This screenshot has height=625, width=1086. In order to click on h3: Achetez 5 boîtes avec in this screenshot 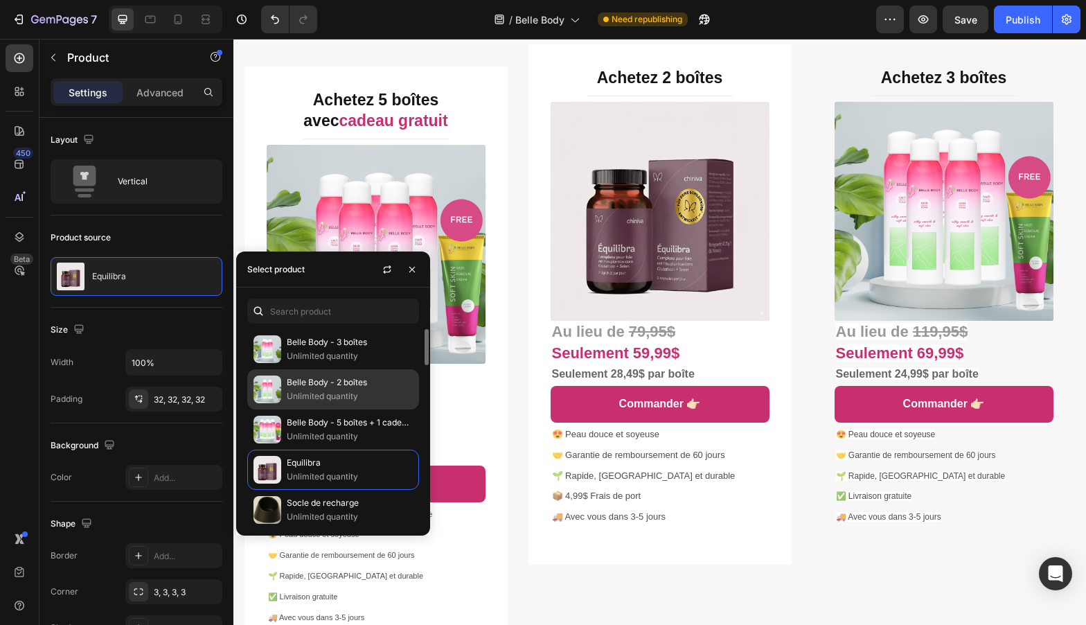, I will do `click(143, 72)`.